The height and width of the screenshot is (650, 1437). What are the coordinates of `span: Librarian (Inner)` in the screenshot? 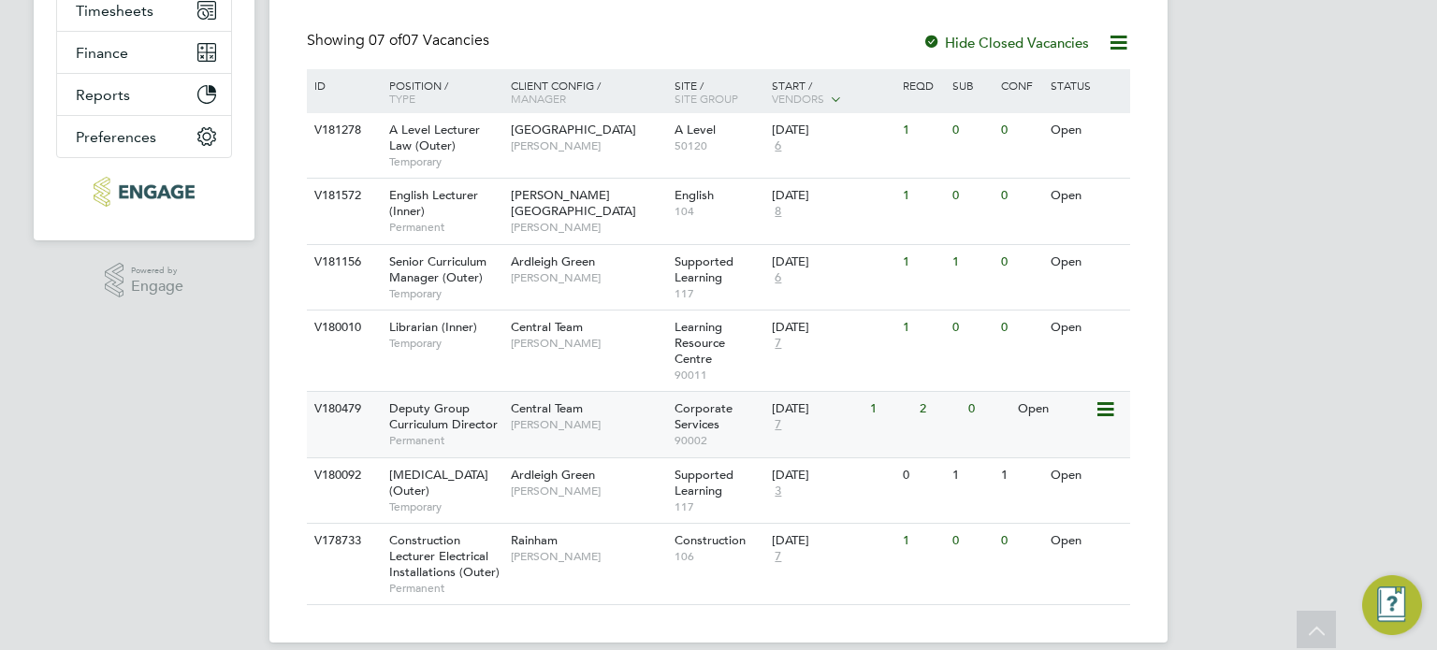 It's located at (433, 327).